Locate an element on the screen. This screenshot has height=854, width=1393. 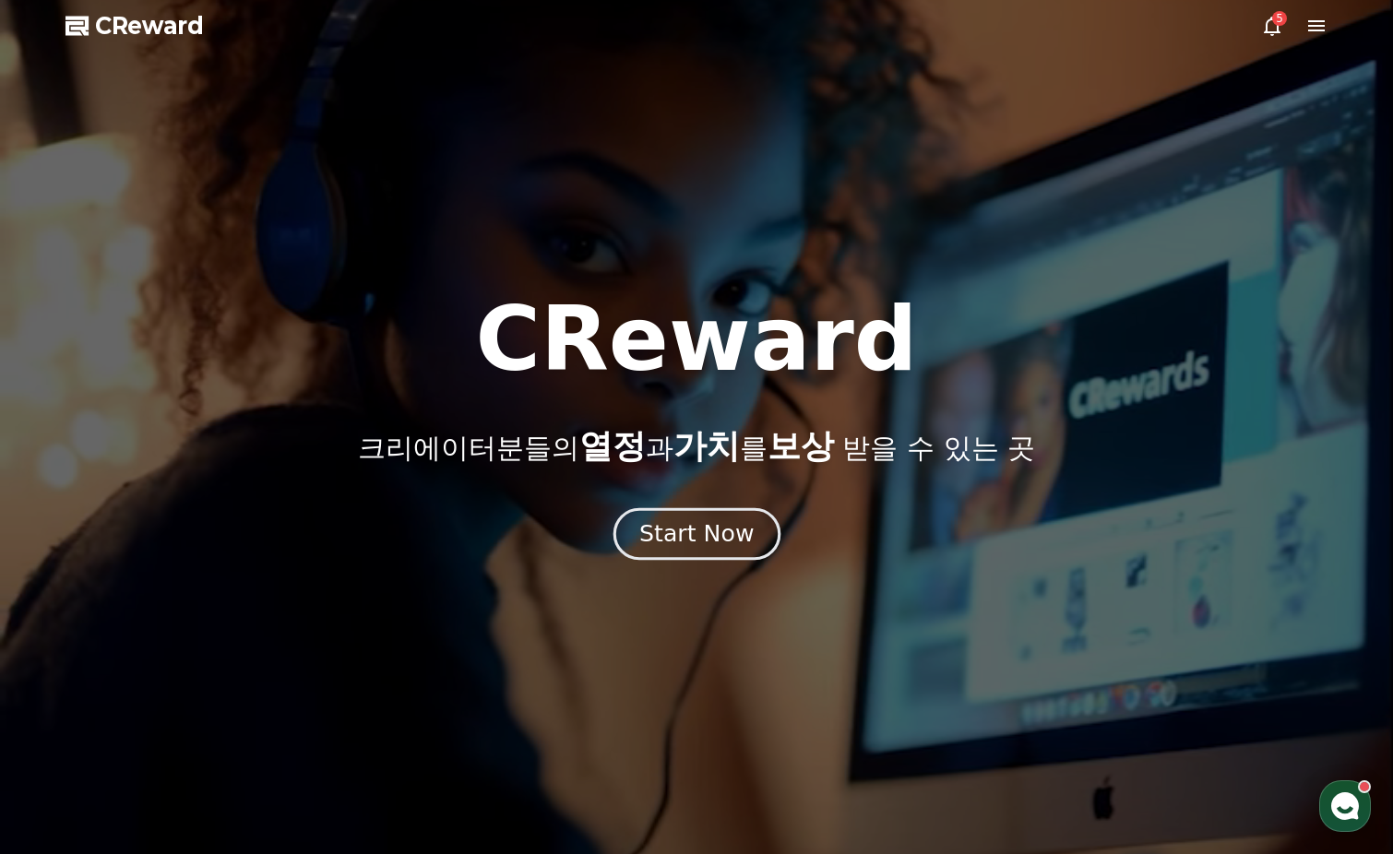
span: Home is located at coordinates (63, 620).